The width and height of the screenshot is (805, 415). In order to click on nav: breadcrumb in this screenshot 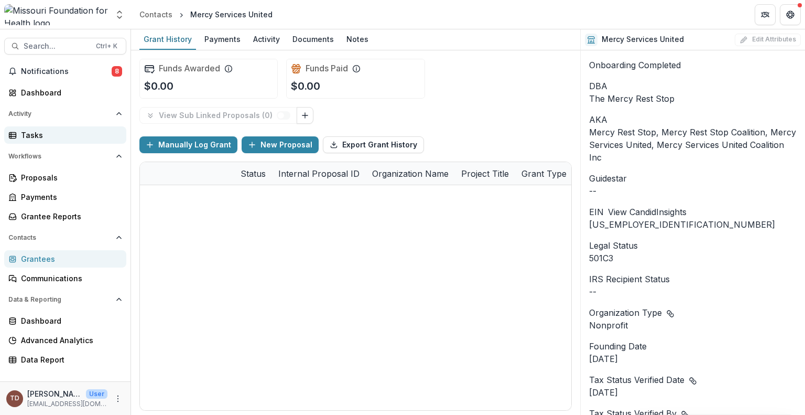, I will do `click(206, 14)`.